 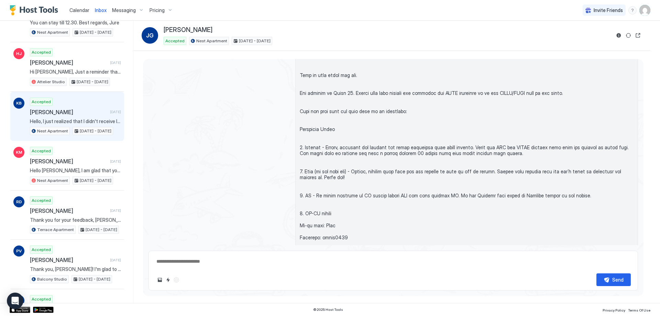 What do you see at coordinates (124, 10) in the screenshot?
I see `span: Messaging` at bounding box center [124, 10].